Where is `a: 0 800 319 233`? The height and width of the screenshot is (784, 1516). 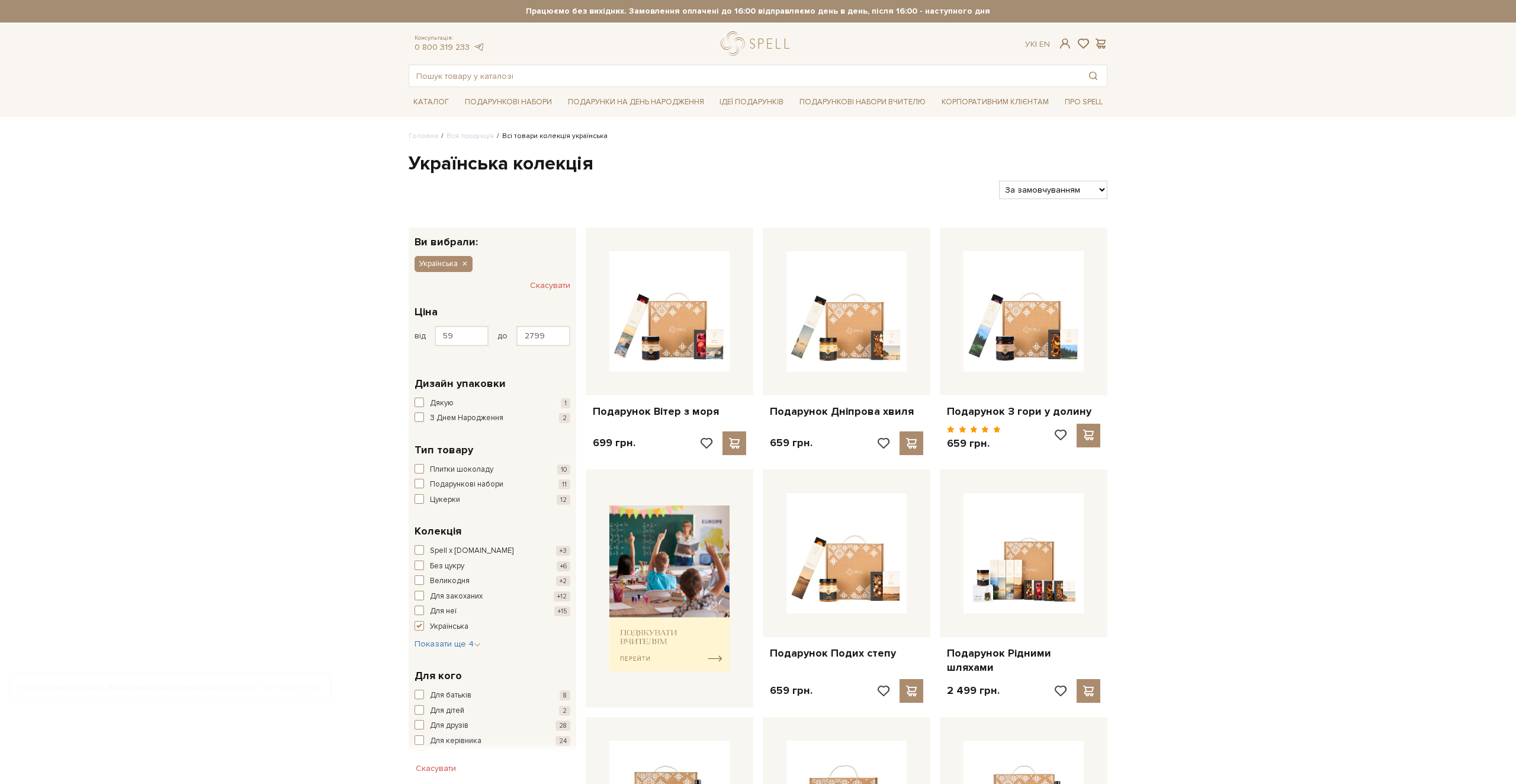 a: 0 800 319 233 is located at coordinates (442, 47).